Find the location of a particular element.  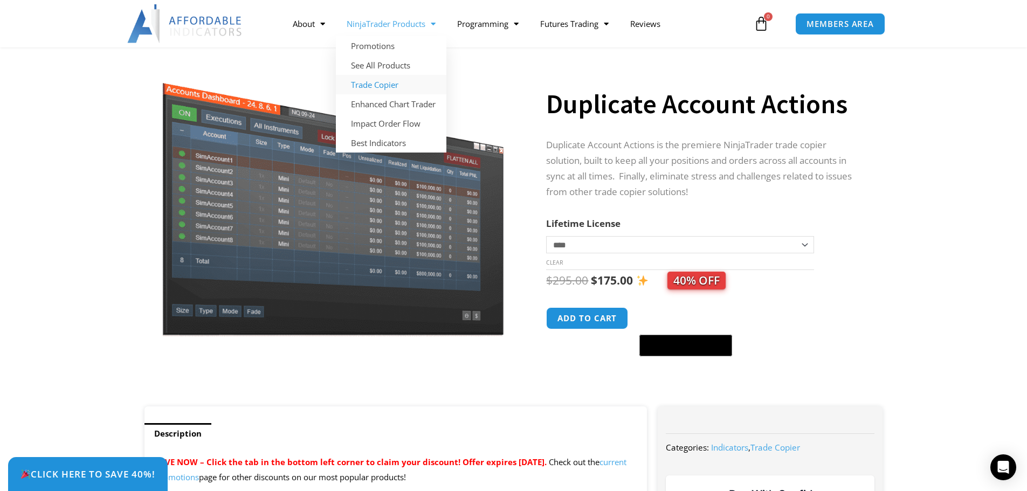

button: Buy with GPay is located at coordinates (686, 345).